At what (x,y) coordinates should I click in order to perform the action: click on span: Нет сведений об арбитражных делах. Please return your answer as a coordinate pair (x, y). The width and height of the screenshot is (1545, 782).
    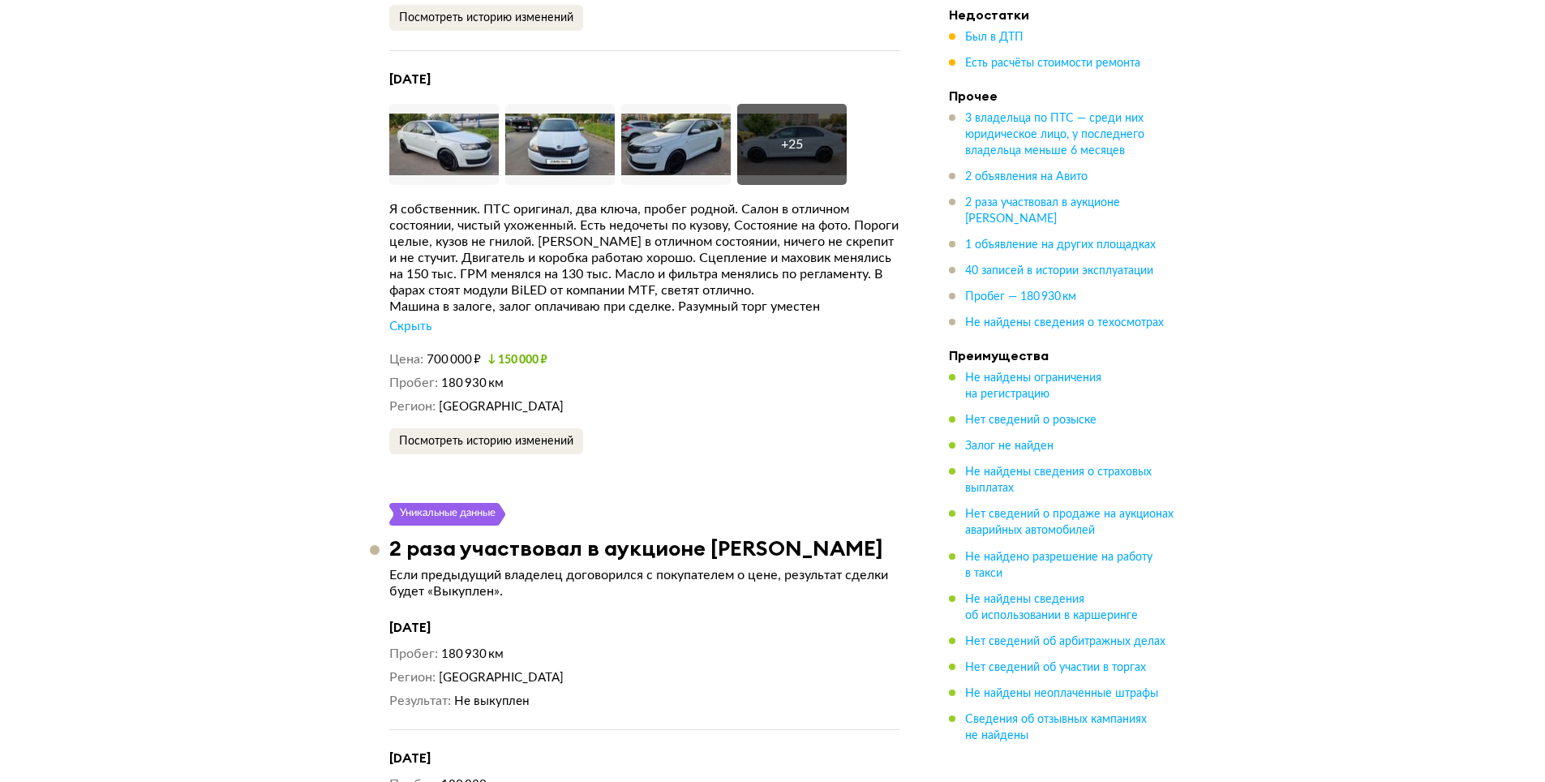
    Looking at the image, I should click on (1065, 641).